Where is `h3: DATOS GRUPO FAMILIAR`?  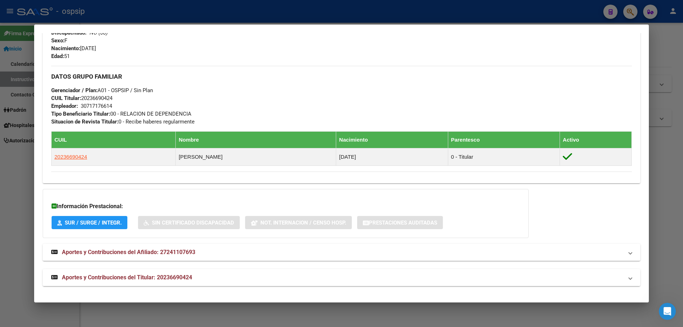
h3: DATOS GRUPO FAMILIAR is located at coordinates (341, 76).